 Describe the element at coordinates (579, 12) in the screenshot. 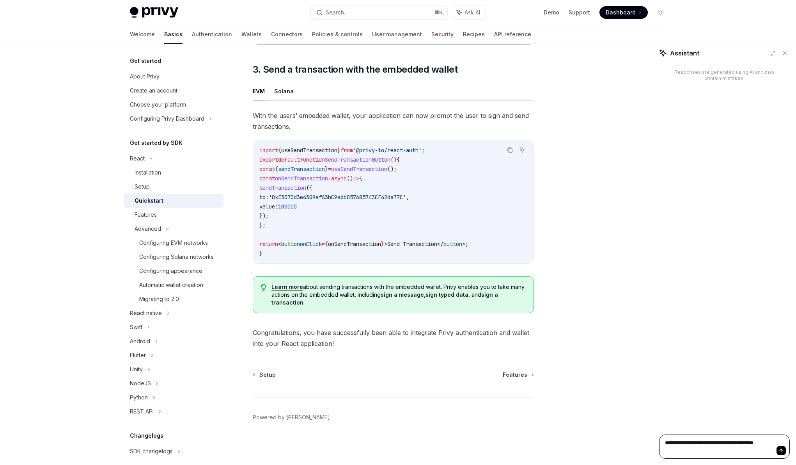

I see `a: Support` at that location.